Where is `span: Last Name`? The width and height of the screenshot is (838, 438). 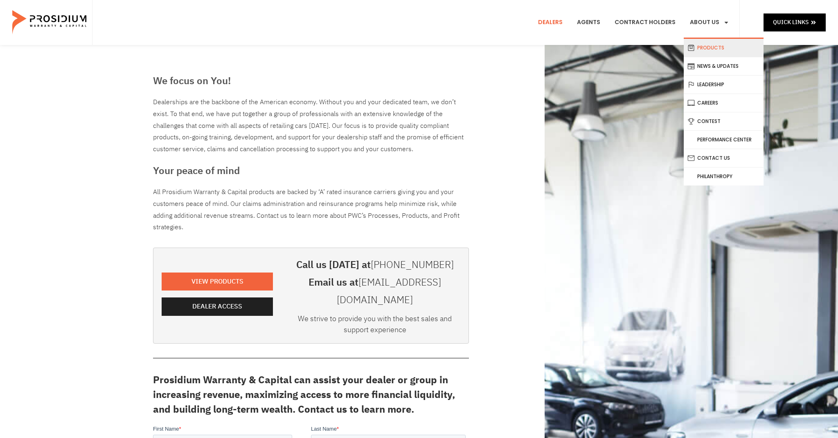
span: Last Name is located at coordinates (171, 4).